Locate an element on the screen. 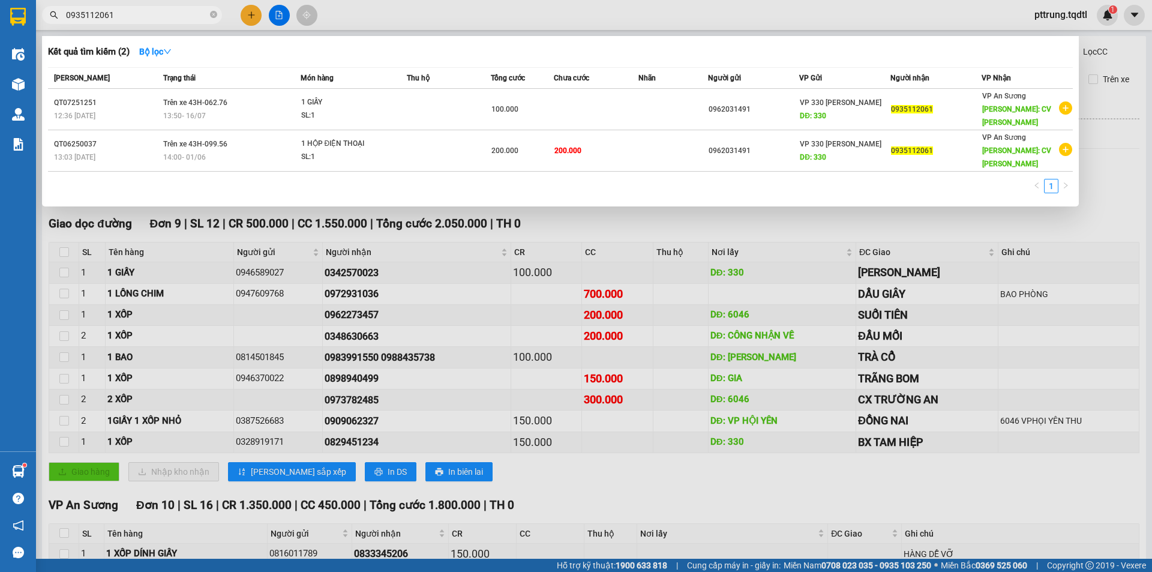 The width and height of the screenshot is (1152, 572). span: Trên xe 43H-062.76 is located at coordinates (195, 103).